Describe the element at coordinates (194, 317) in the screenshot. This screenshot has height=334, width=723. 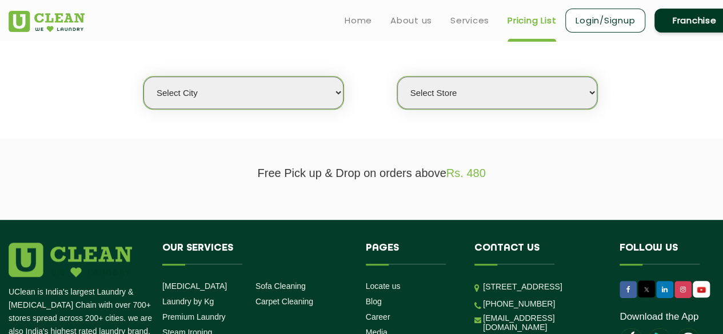
I see `a: Premium Laundry` at that location.